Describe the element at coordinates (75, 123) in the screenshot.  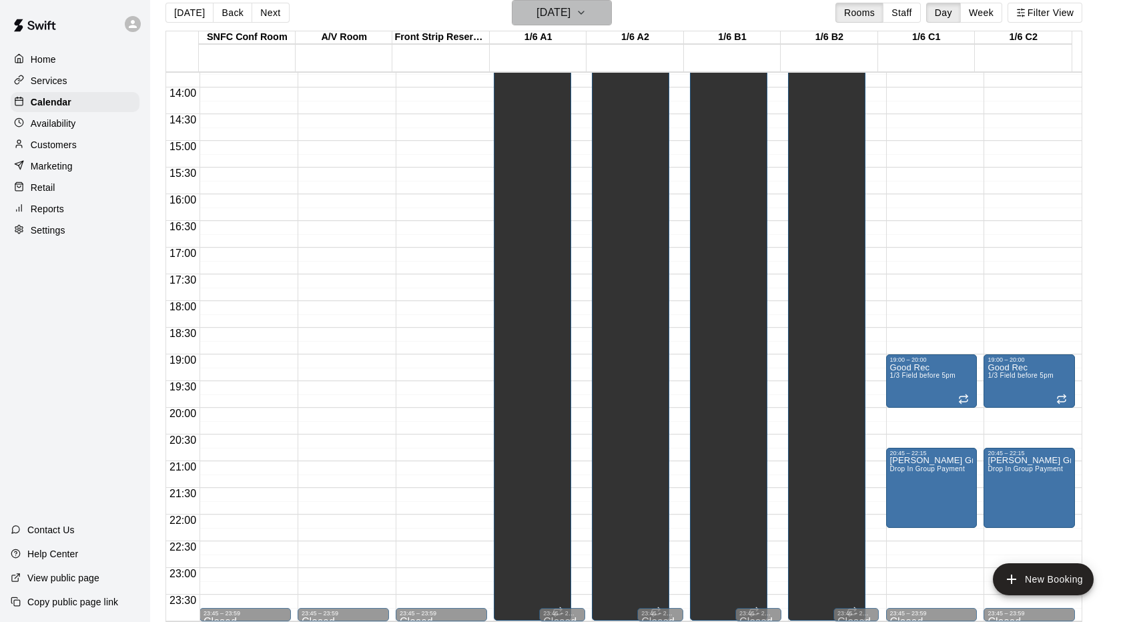
I see `a: Availability` at that location.